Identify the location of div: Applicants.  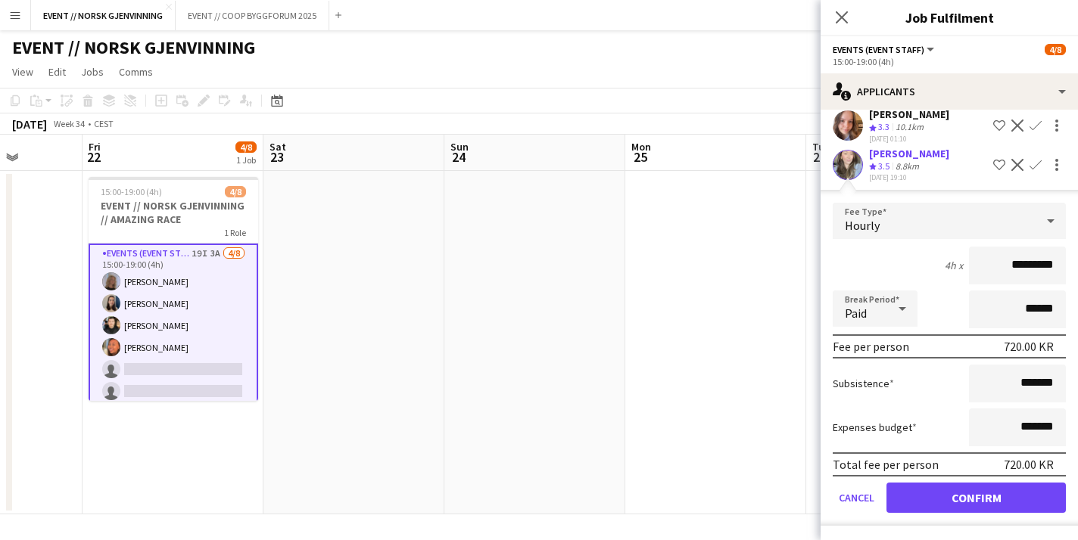
(949, 92).